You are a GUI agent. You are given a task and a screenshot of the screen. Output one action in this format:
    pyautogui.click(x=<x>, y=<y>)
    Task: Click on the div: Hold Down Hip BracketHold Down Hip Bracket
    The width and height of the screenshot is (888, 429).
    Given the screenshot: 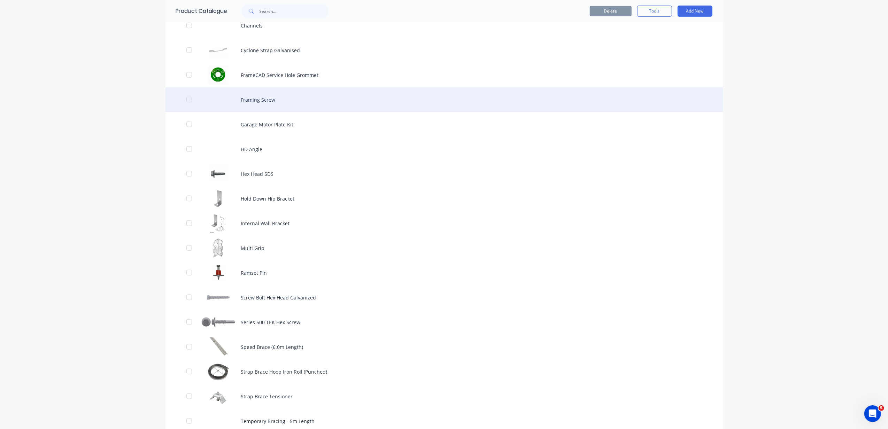 What is the action you would take?
    pyautogui.click(x=444, y=199)
    